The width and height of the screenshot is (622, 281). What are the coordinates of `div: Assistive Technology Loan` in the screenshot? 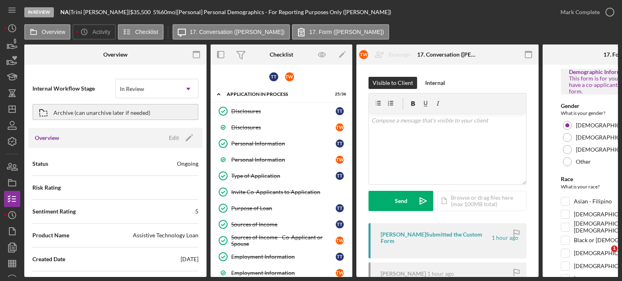 It's located at (166, 236).